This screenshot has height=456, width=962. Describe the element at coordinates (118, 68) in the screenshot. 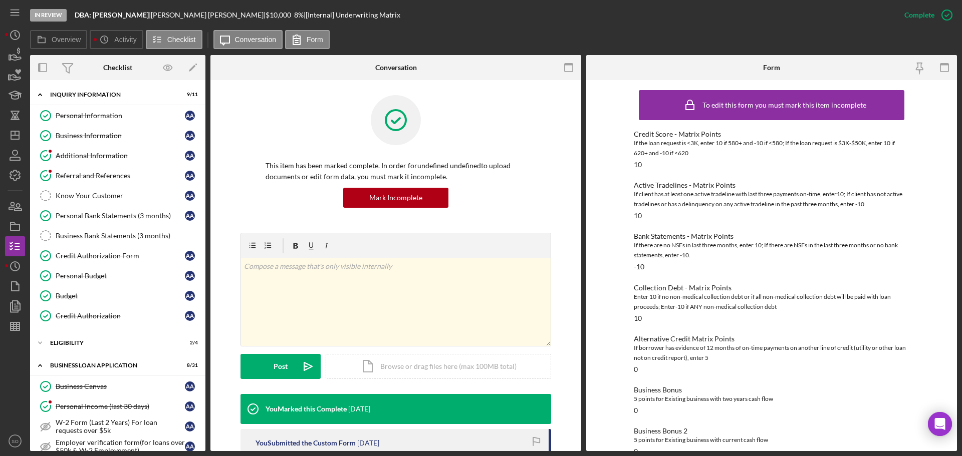

I see `div: Checklist` at that location.